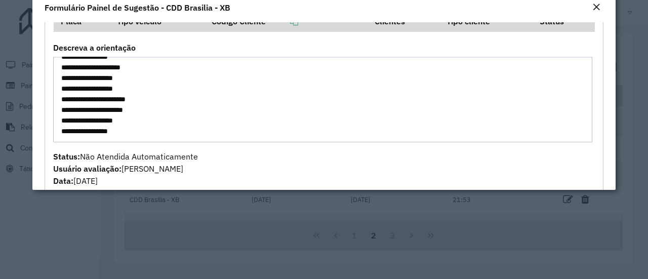 This screenshot has width=648, height=279. I want to click on h4: Formulário Painel de Sugestão - CDD Brasilia - XB, so click(137, 8).